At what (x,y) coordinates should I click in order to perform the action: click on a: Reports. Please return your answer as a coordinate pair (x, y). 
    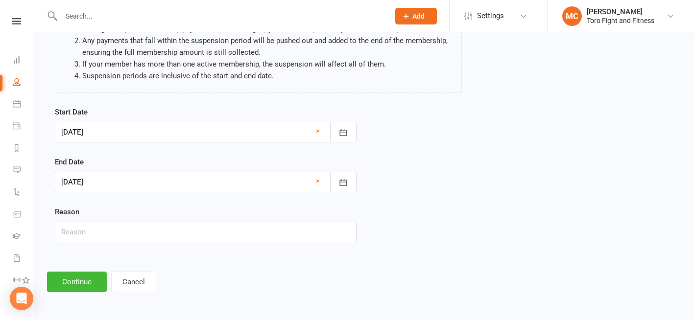
    Looking at the image, I should click on (23, 149).